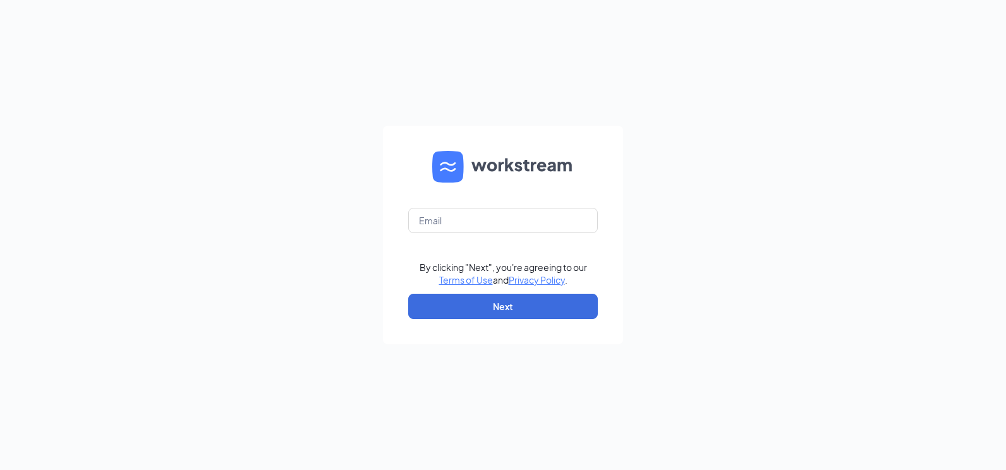 The height and width of the screenshot is (470, 1006). I want to click on button: Next, so click(503, 306).